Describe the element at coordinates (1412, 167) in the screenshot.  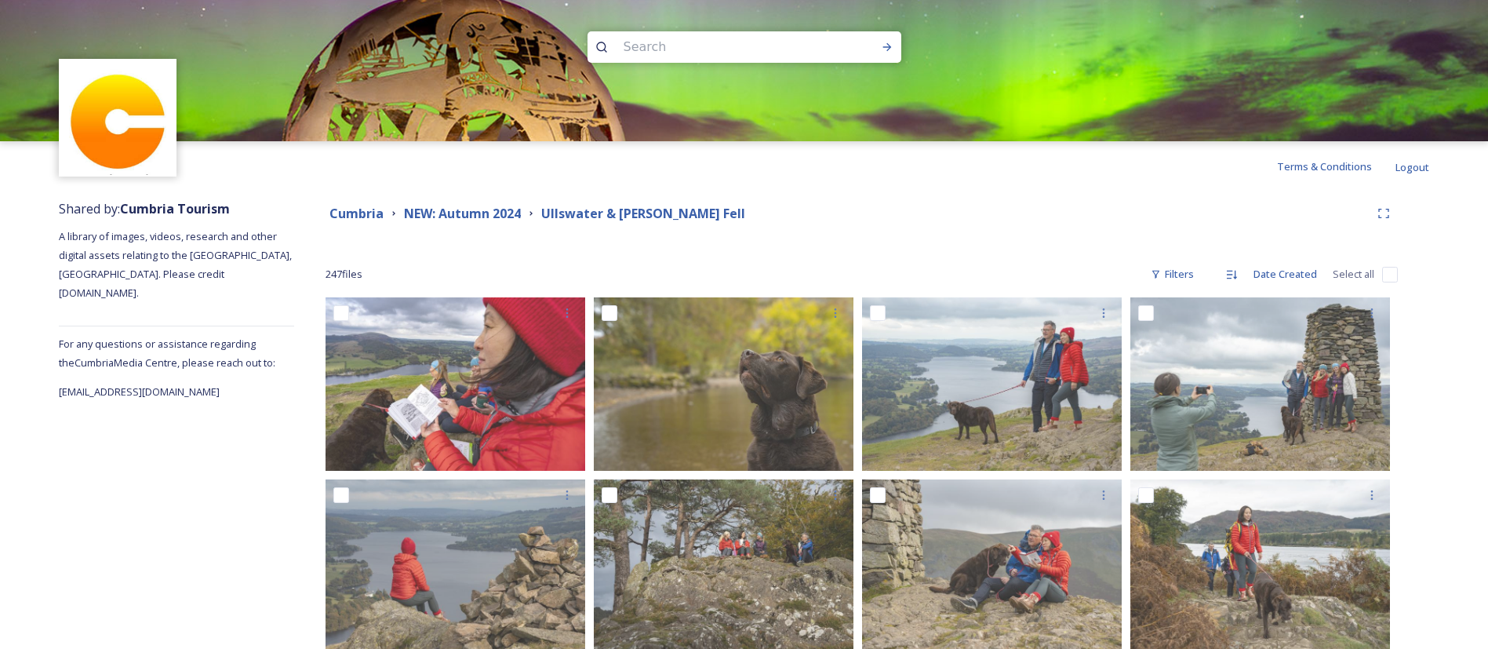
I see `span: Logout` at that location.